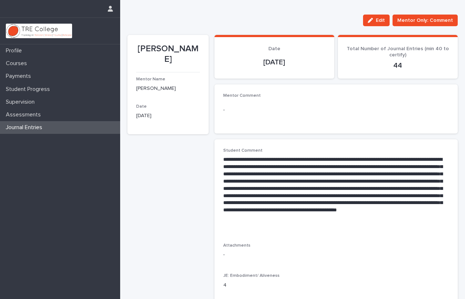 This screenshot has width=465, height=299. Describe the element at coordinates (425, 20) in the screenshot. I see `span: Mentor Only: Comment` at that location.